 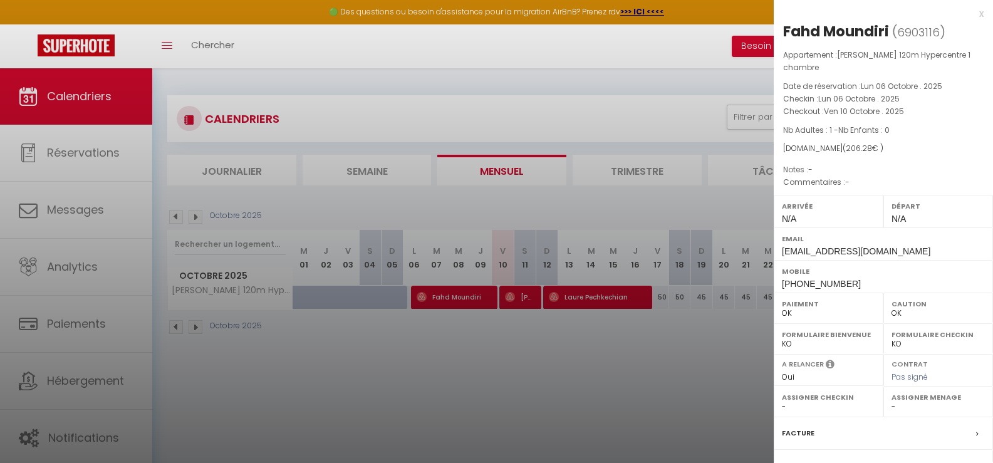 I want to click on span: Ven 10 Octobre . 2025, so click(x=864, y=111).